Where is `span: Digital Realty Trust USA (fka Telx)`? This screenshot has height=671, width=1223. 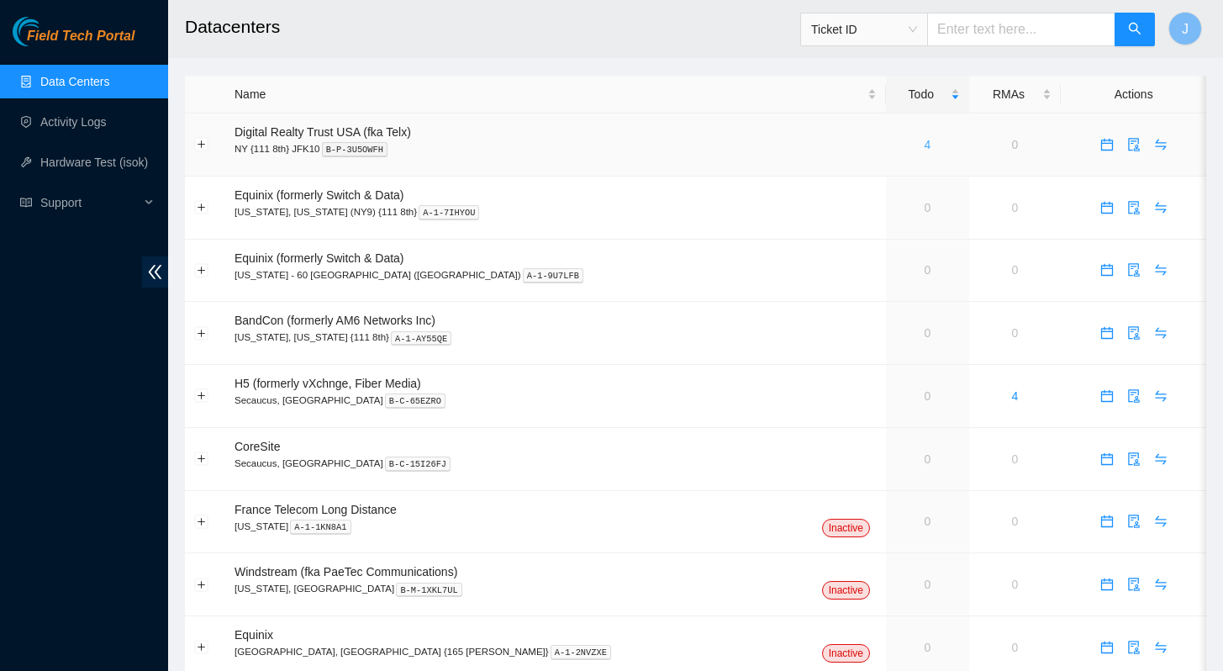 span: Digital Realty Trust USA (fka Telx) is located at coordinates (323, 132).